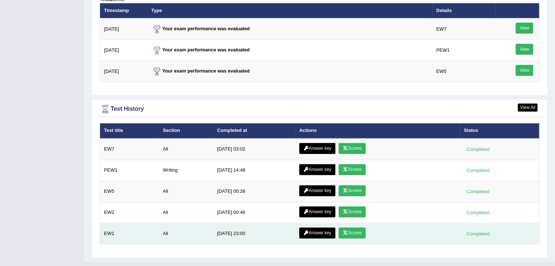  I want to click on th: Actions, so click(377, 131).